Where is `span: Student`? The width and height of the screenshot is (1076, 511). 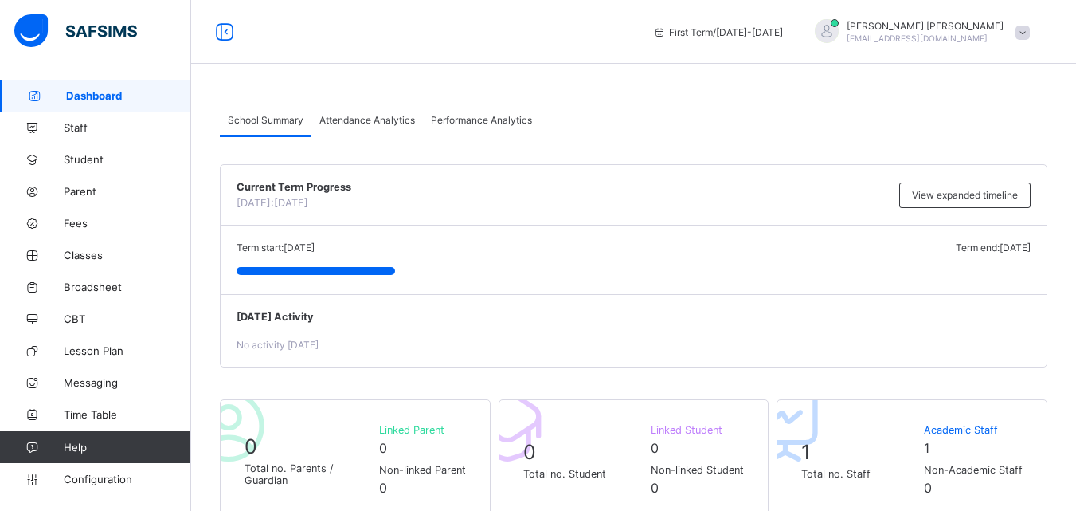
span: Student is located at coordinates (127, 159).